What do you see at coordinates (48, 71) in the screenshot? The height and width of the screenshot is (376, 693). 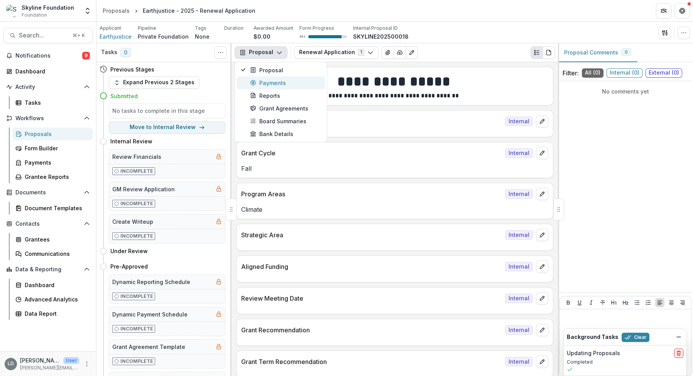 I see `a: Dashboard` at bounding box center [48, 71].